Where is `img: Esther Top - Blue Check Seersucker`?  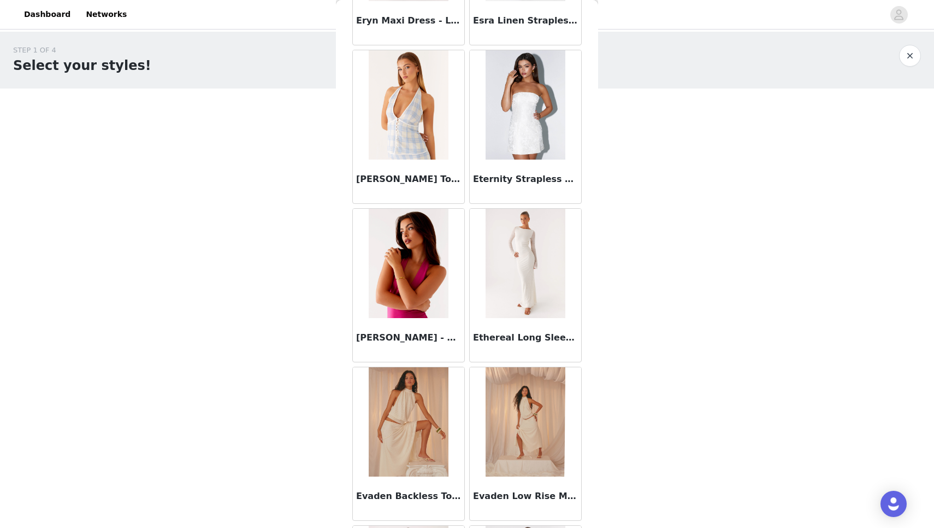
img: Esther Top - Blue Check Seersucker is located at coordinates (408, 105).